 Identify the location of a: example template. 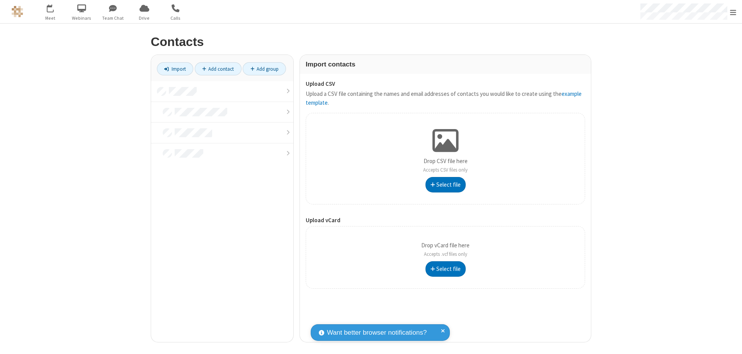
(444, 98).